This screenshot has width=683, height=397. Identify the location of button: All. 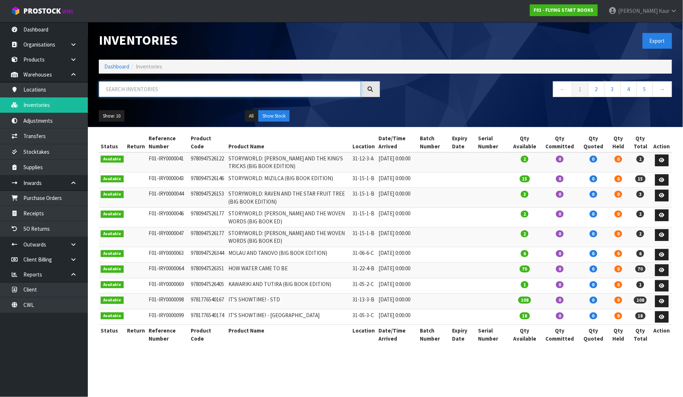
(251, 116).